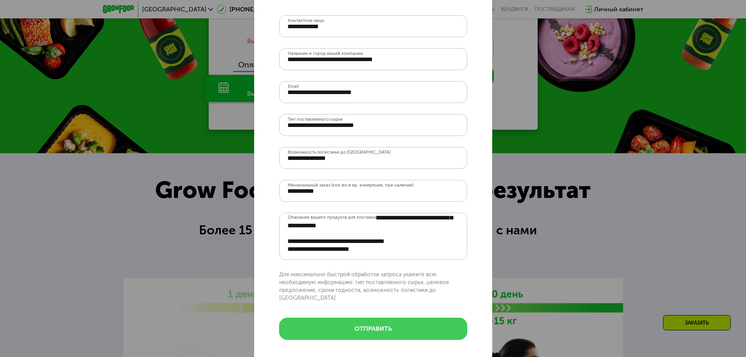  What do you see at coordinates (325, 53) in the screenshot?
I see `label: Название и город вашей компании` at bounding box center [325, 53].